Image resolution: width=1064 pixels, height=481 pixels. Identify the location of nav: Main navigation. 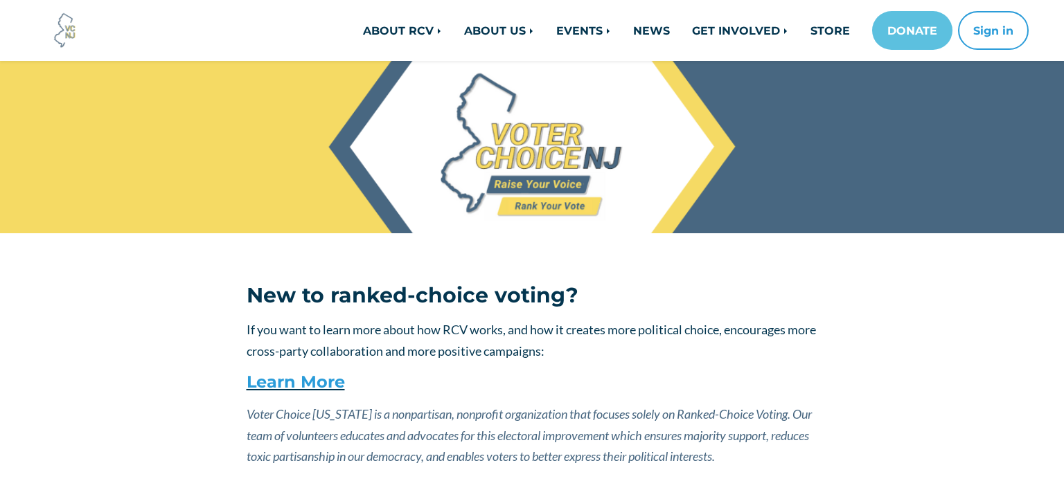
(632, 30).